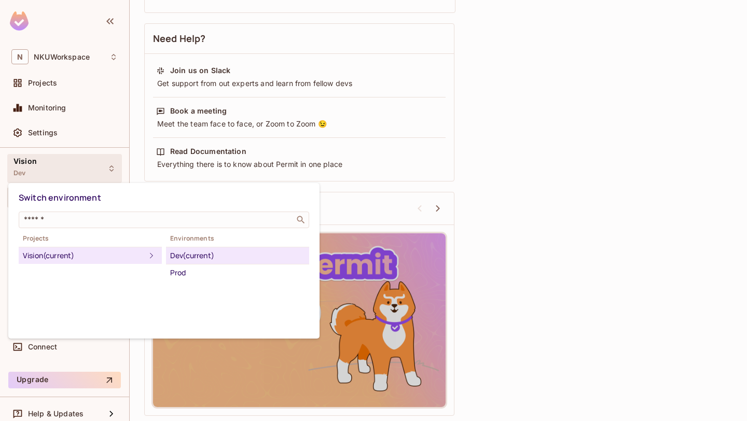  What do you see at coordinates (60, 198) in the screenshot?
I see `span: Switch environment` at bounding box center [60, 198].